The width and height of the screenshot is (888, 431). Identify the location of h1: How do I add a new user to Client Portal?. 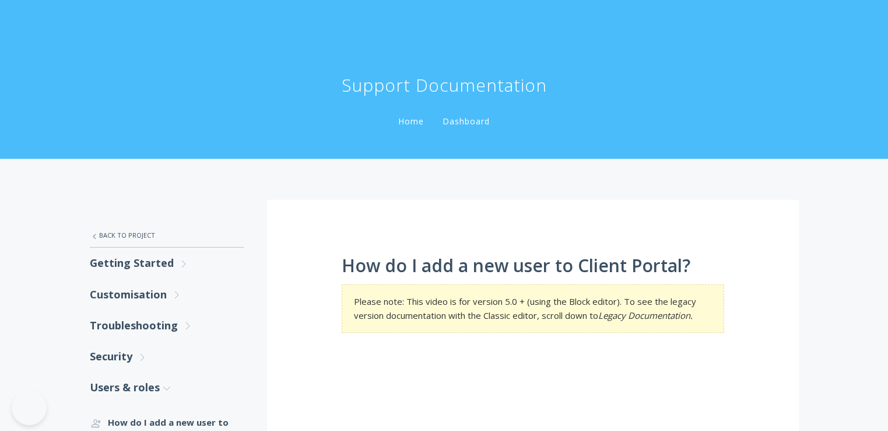
(533, 265).